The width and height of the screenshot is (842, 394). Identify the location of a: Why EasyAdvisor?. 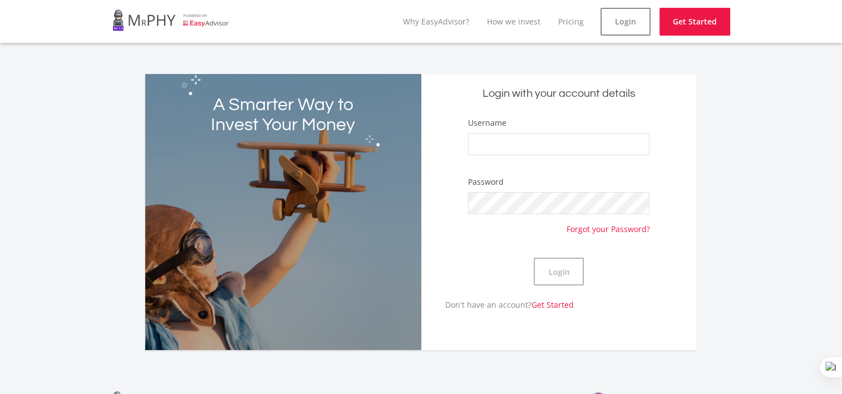
(436, 21).